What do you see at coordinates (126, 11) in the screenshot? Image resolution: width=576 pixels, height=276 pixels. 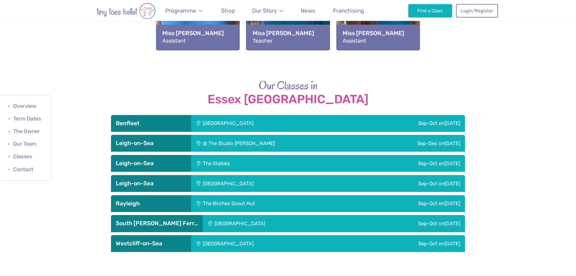 I see `img: tiny toes ballet` at bounding box center [126, 11].